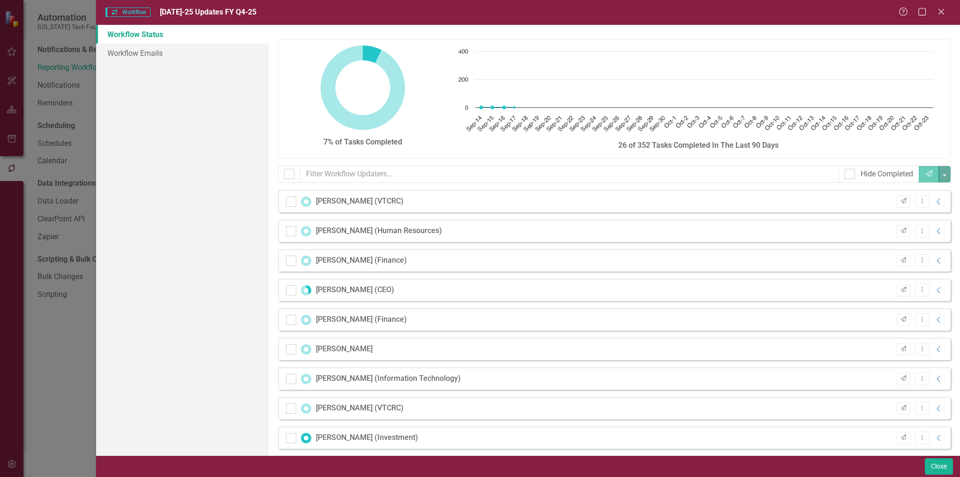 The image size is (960, 477). I want to click on text: Oct-6, so click(727, 122).